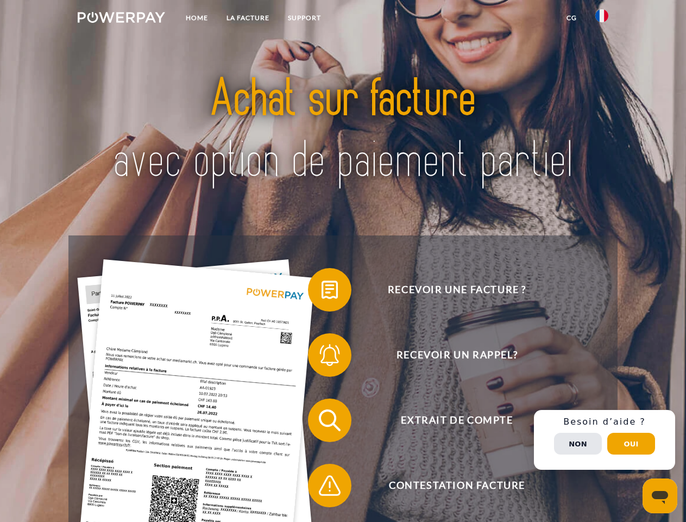  Describe the element at coordinates (121, 17) in the screenshot. I see `img: logo-powerpay-white.svg` at that location.